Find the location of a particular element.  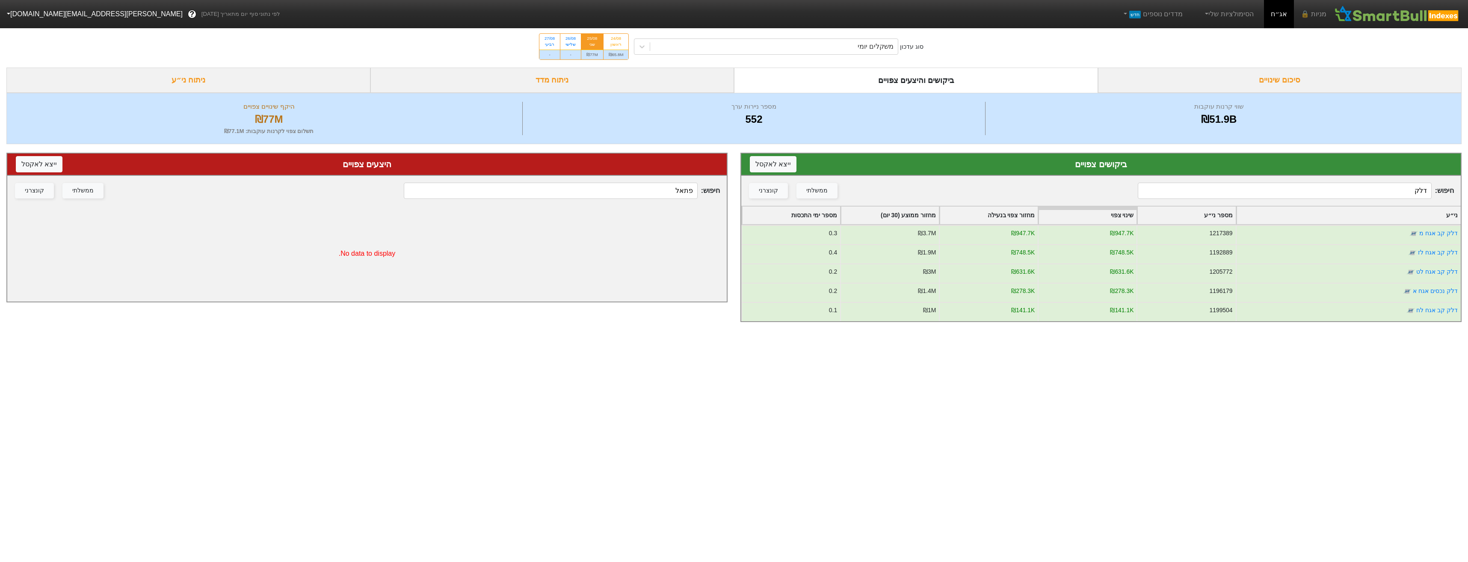

a: דלק נכסים אגח א is located at coordinates (1435, 291).